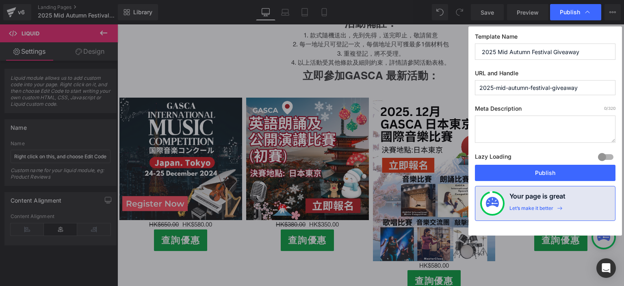 The image size is (624, 286). Describe the element at coordinates (190, 134) in the screenshot. I see `img: 2025 GASCA 日本東京英語朗誦及公開演講比賽-初賽` at that location.